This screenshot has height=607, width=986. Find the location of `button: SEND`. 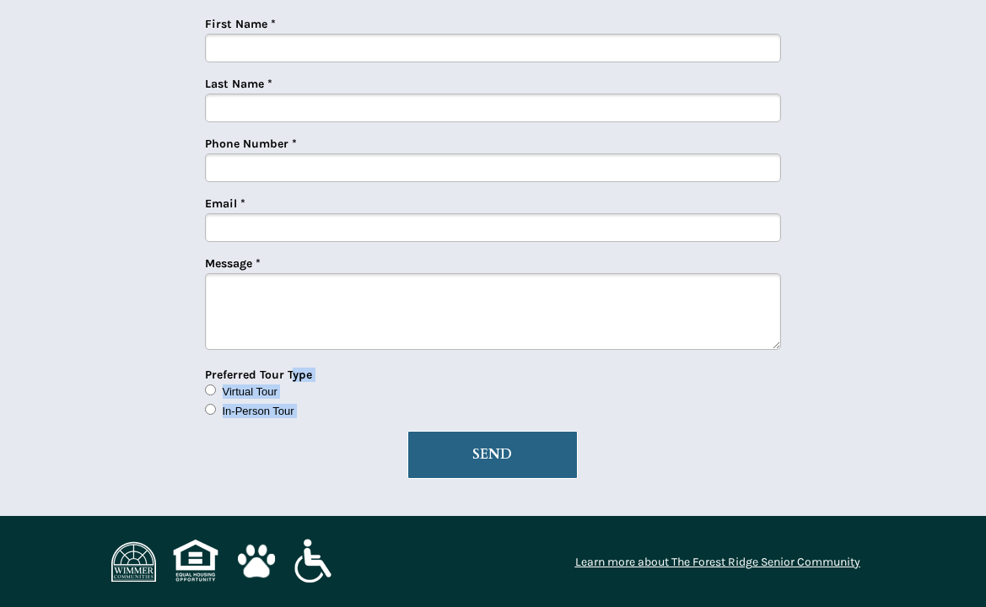

button: SEND is located at coordinates (493, 455).